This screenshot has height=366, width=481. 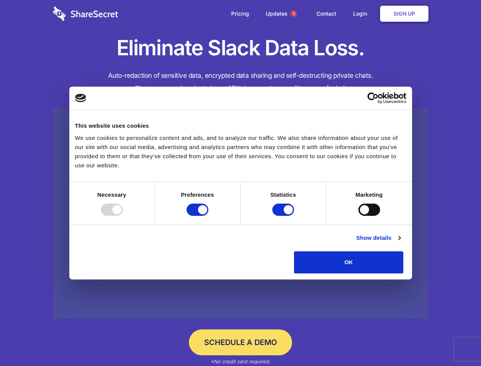 What do you see at coordinates (349, 262) in the screenshot?
I see `button: OK` at bounding box center [349, 262].